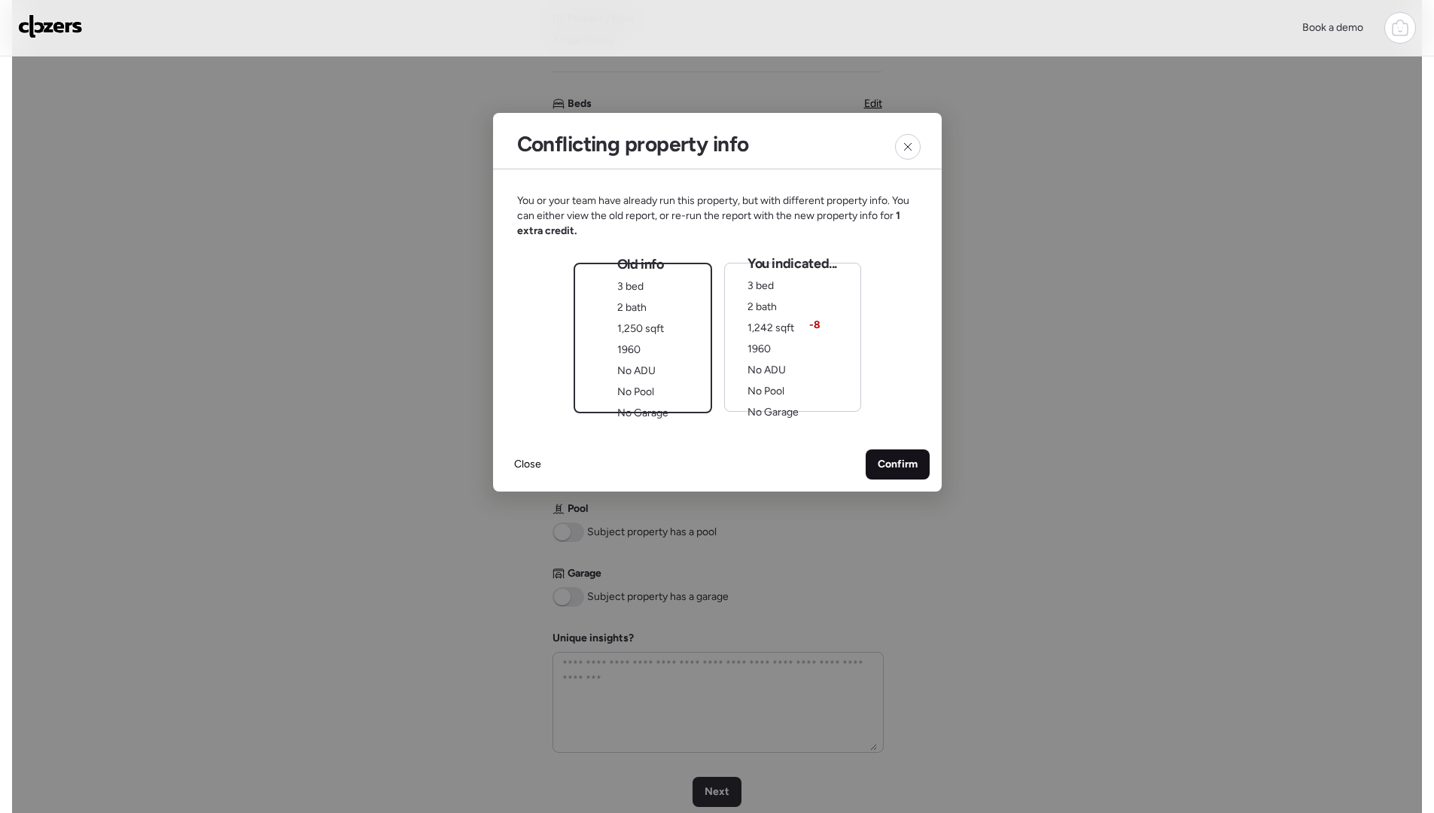  Describe the element at coordinates (640, 328) in the screenshot. I see `span: 1,250 sqft` at that location.